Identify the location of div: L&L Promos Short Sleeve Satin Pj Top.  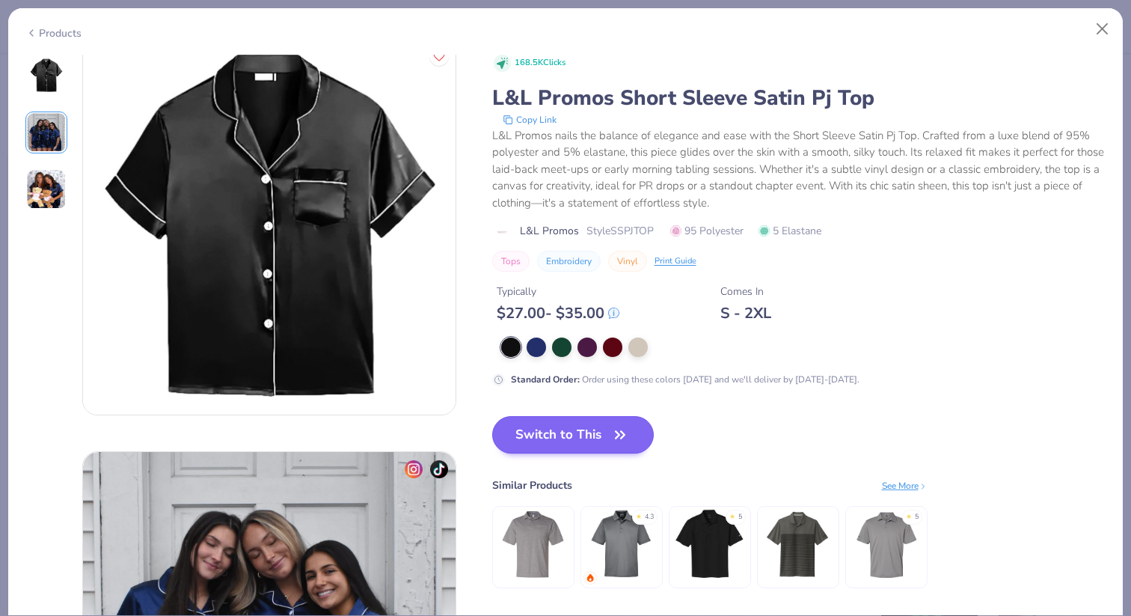
(799, 98).